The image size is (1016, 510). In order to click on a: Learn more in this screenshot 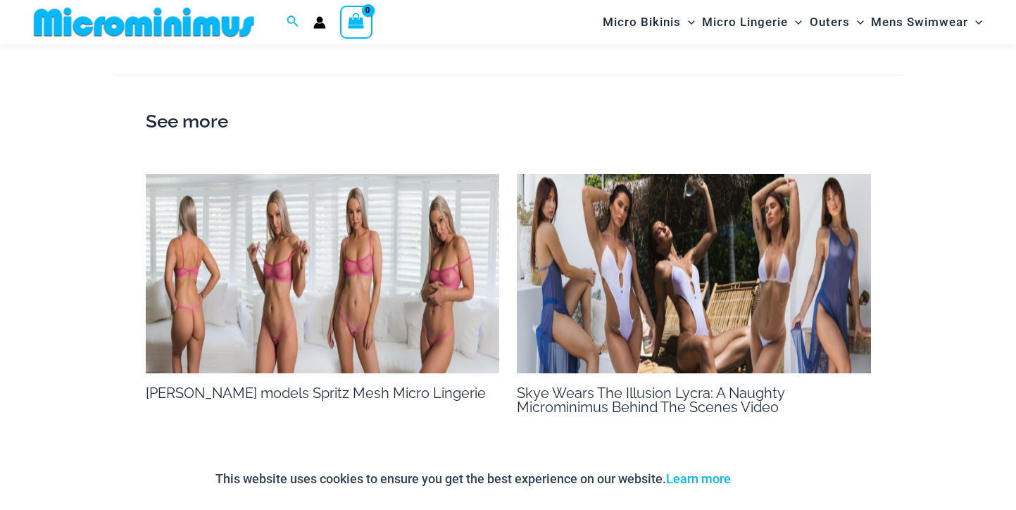, I will do `click(698, 478)`.